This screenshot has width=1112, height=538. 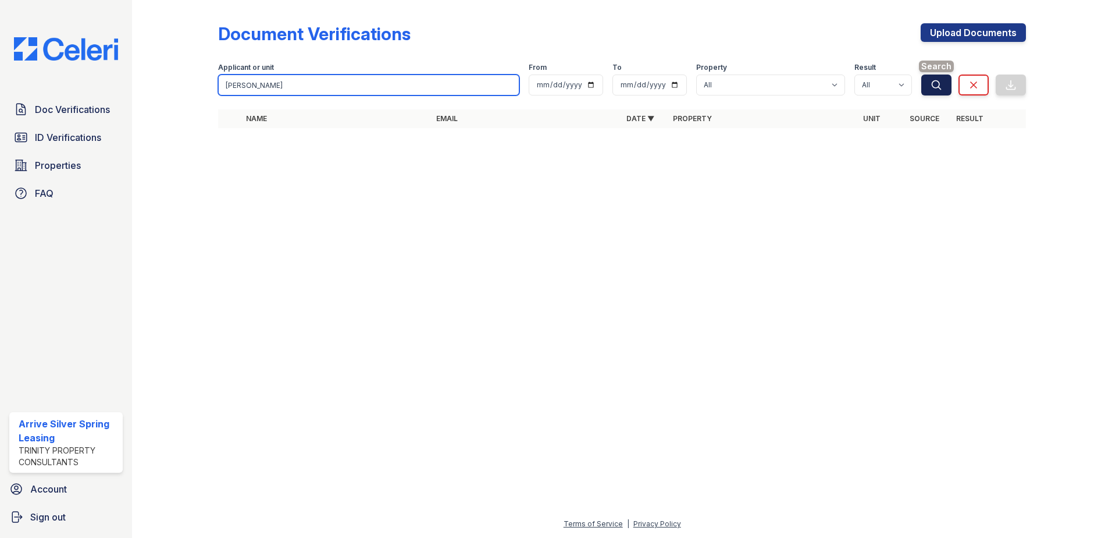 What do you see at coordinates (68, 456) in the screenshot?
I see `div: Trinity Property Consultants` at bounding box center [68, 456].